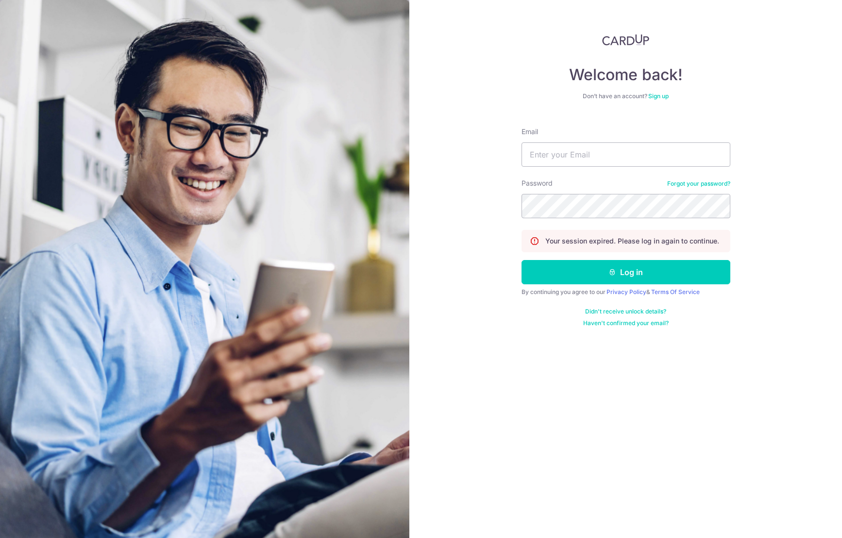 The height and width of the screenshot is (538, 842). What do you see at coordinates (626, 272) in the screenshot?
I see `button: Log in` at bounding box center [626, 272].